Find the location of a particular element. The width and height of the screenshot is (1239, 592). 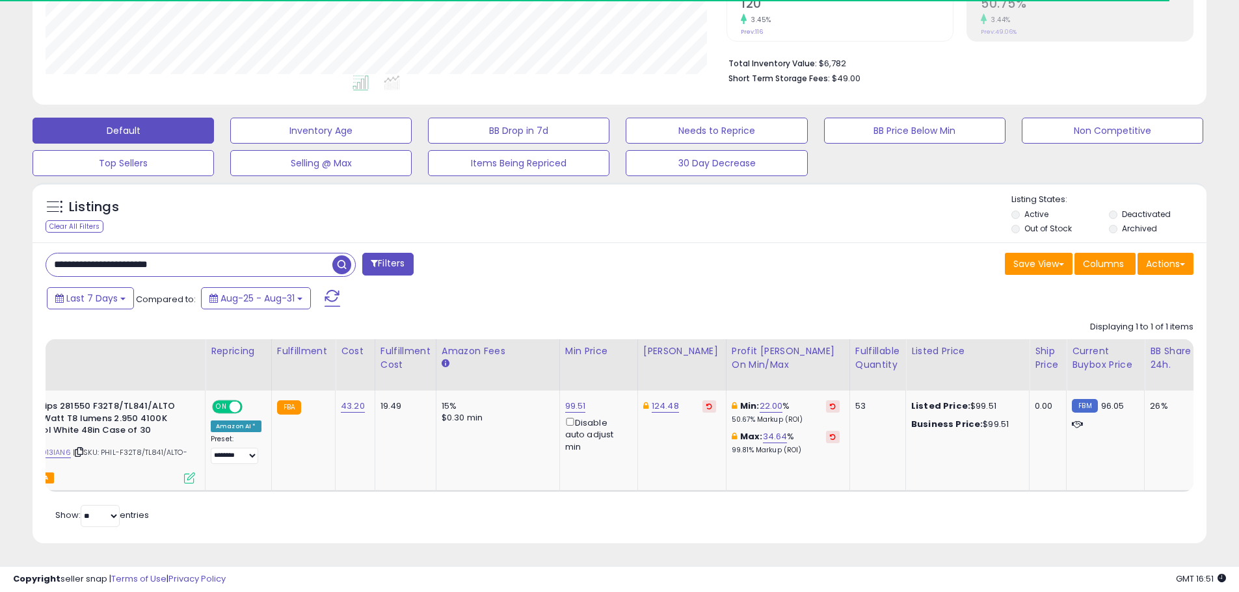

button: Last 7 Days is located at coordinates (90, 299).